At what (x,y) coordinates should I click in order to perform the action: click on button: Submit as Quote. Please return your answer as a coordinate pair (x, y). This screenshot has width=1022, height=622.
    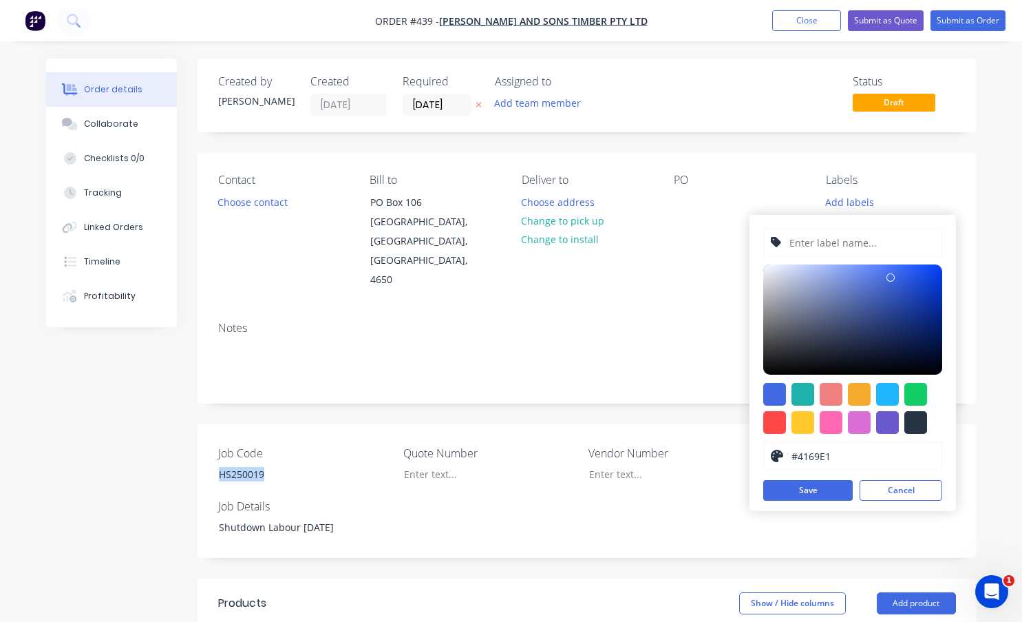
    Looking at the image, I should click on (886, 21).